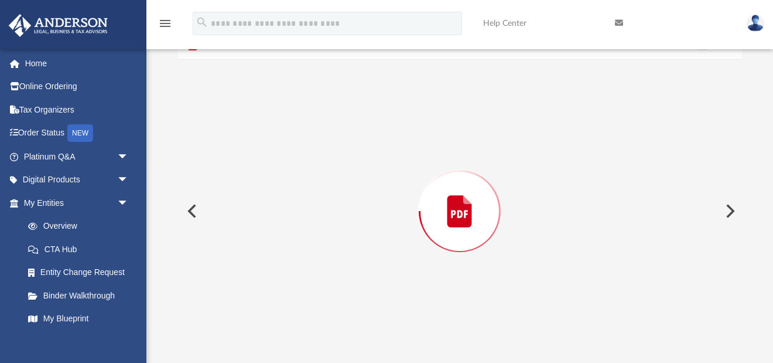 This screenshot has height=363, width=773. Describe the element at coordinates (81, 295) in the screenshot. I see `a: Binder Walkthrough` at that location.